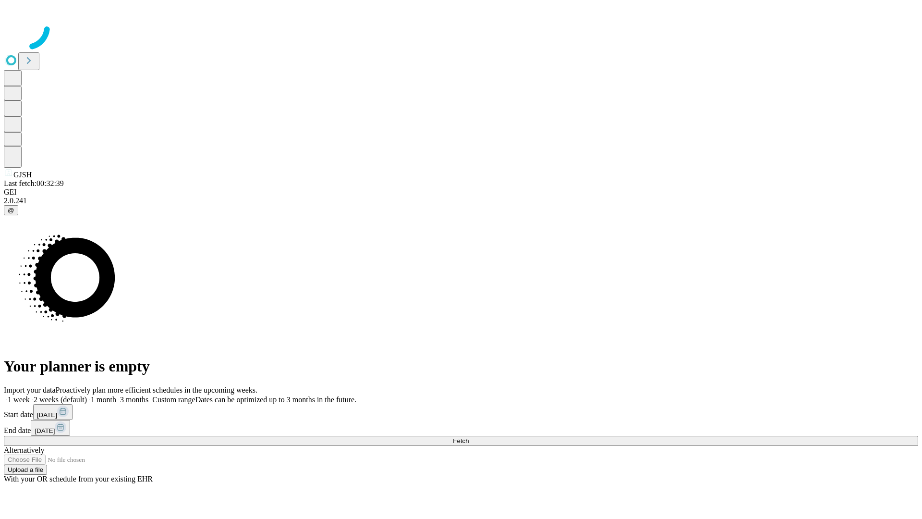 This screenshot has width=922, height=519. I want to click on span: Import your data, so click(30, 389).